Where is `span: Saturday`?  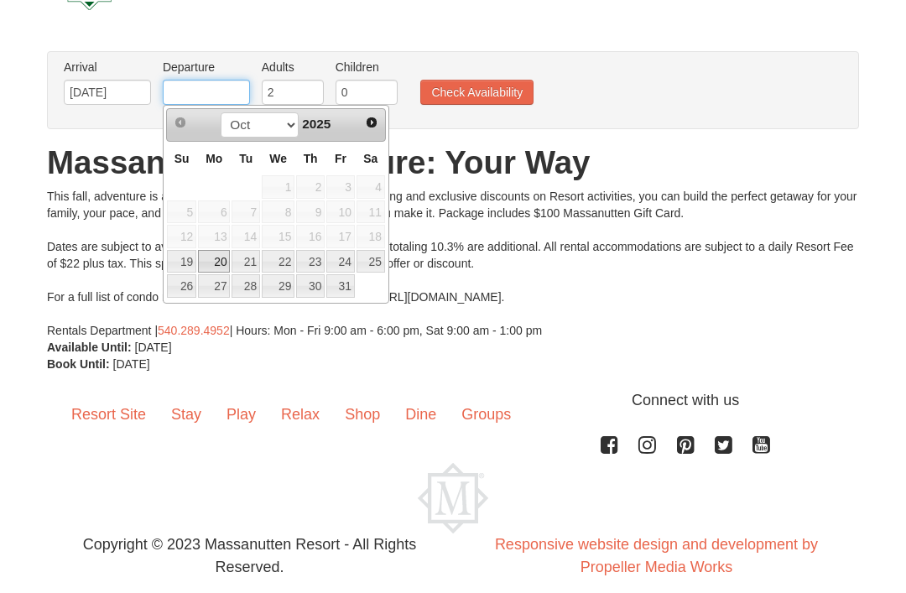
span: Saturday is located at coordinates (370, 158).